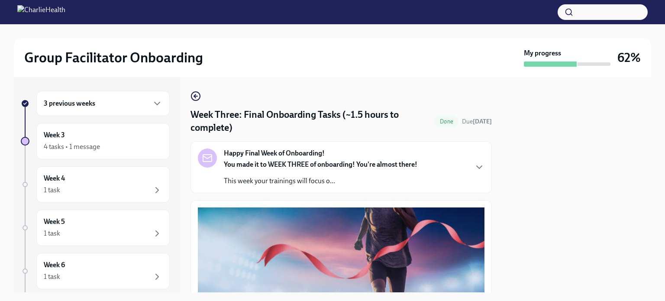  What do you see at coordinates (54, 135) in the screenshot?
I see `h6: Week 3` at bounding box center [54, 135].